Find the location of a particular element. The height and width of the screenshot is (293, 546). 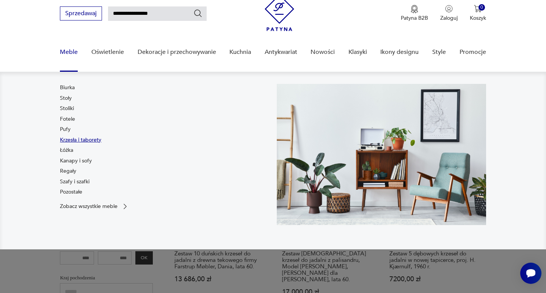

a: Biurka is located at coordinates (67, 88).